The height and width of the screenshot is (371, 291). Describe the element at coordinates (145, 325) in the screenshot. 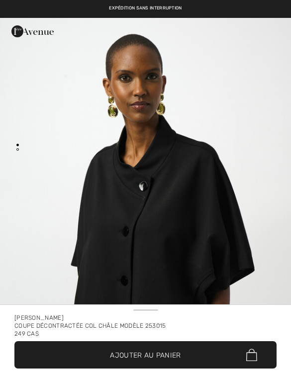

I see `div: Coupe décontractée col châle Modèle 253015` at that location.